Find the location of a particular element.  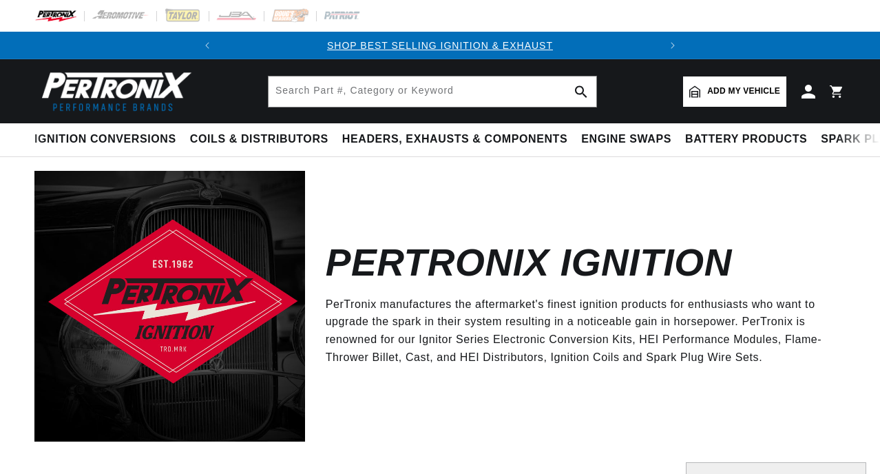

span: Battery Products is located at coordinates (746, 139).